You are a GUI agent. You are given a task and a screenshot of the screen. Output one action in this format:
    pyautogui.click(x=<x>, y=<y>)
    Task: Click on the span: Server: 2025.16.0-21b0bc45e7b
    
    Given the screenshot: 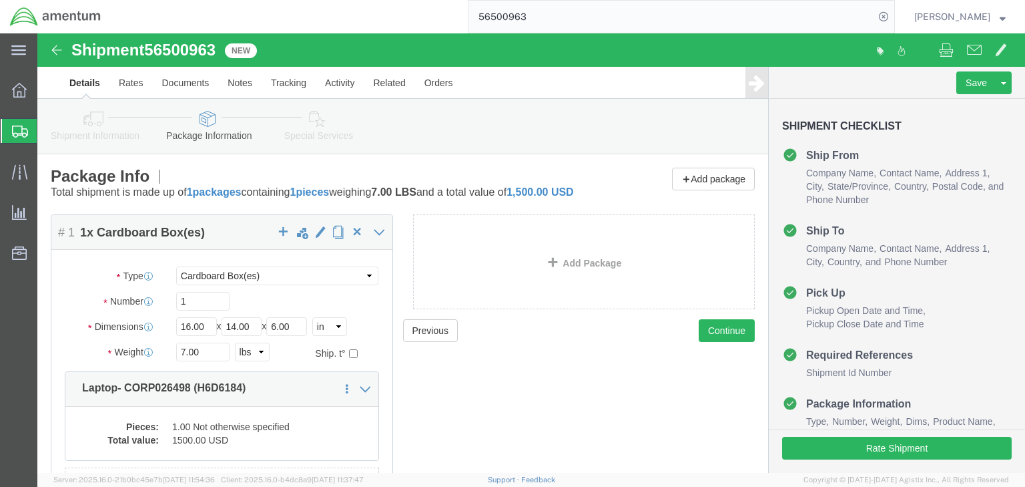 What is the action you would take?
    pyautogui.click(x=134, y=479)
    